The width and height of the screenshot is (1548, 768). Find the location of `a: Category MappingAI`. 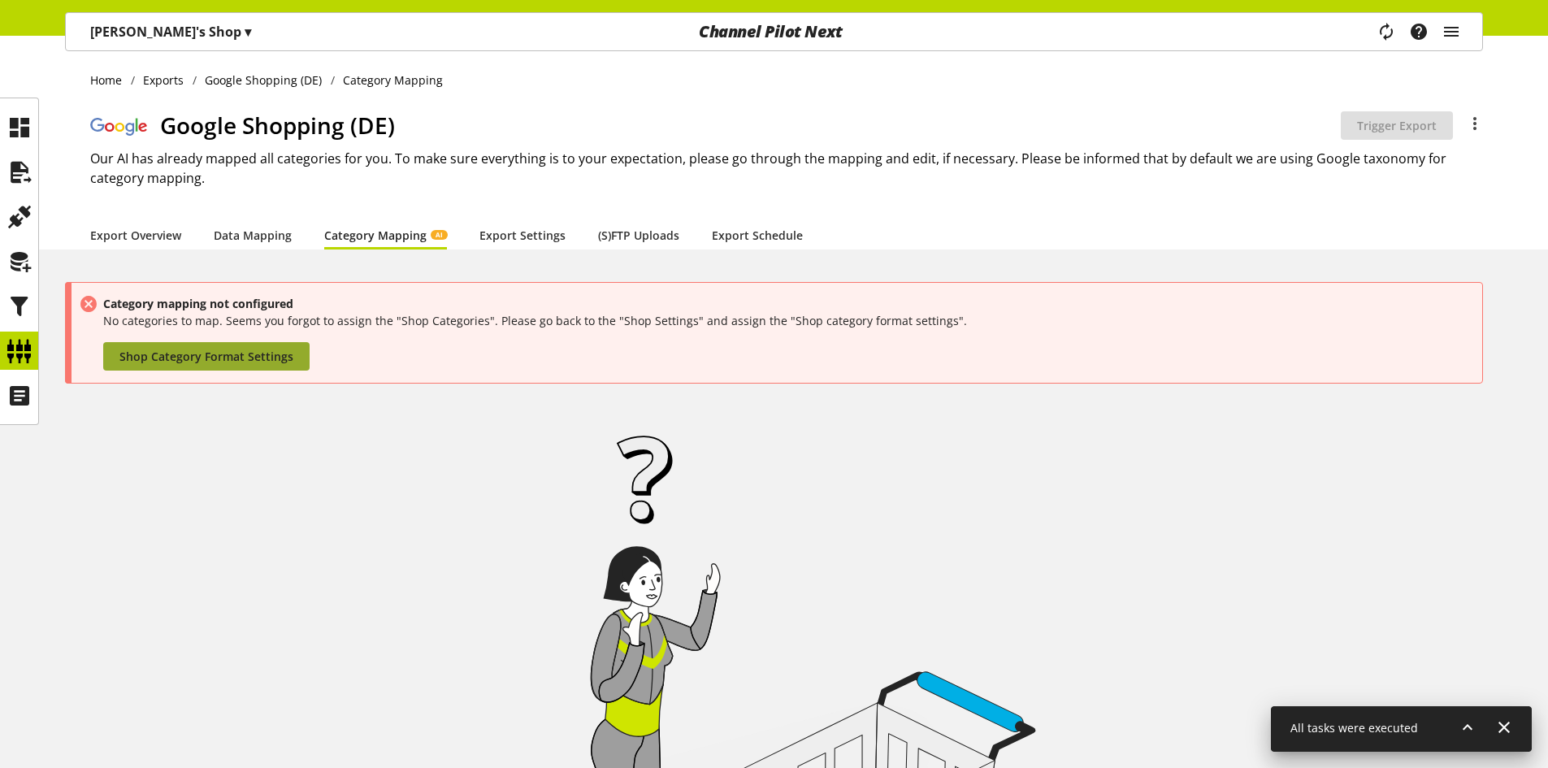

a: Category MappingAI is located at coordinates (385, 235).